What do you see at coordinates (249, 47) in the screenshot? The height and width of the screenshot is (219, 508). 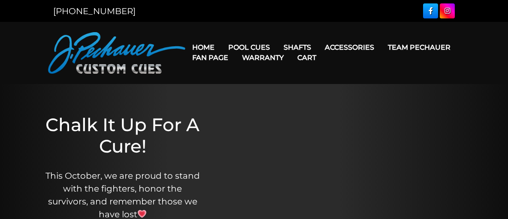 I see `a: Pool Cues` at bounding box center [249, 47].